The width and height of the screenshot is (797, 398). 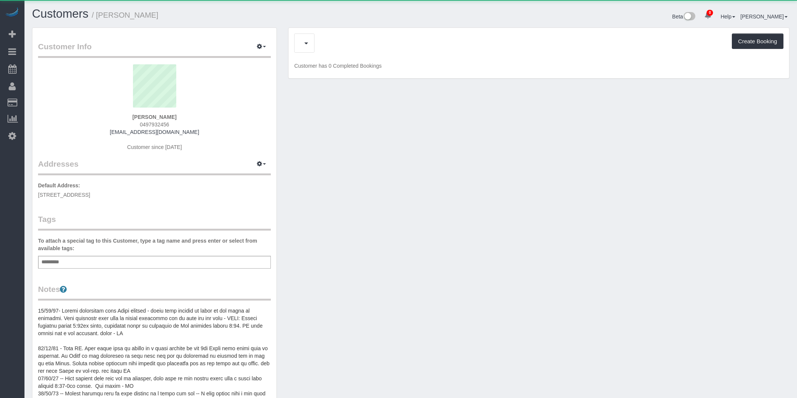 I want to click on button: Create Booking, so click(x=757, y=41).